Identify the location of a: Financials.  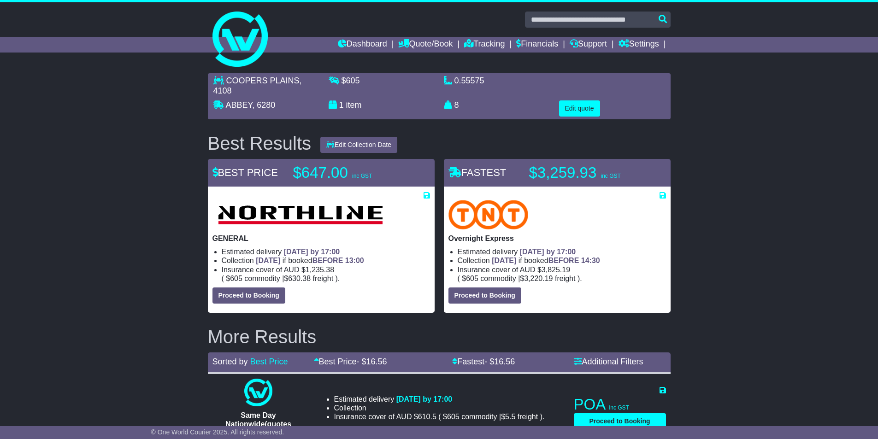
(537, 45).